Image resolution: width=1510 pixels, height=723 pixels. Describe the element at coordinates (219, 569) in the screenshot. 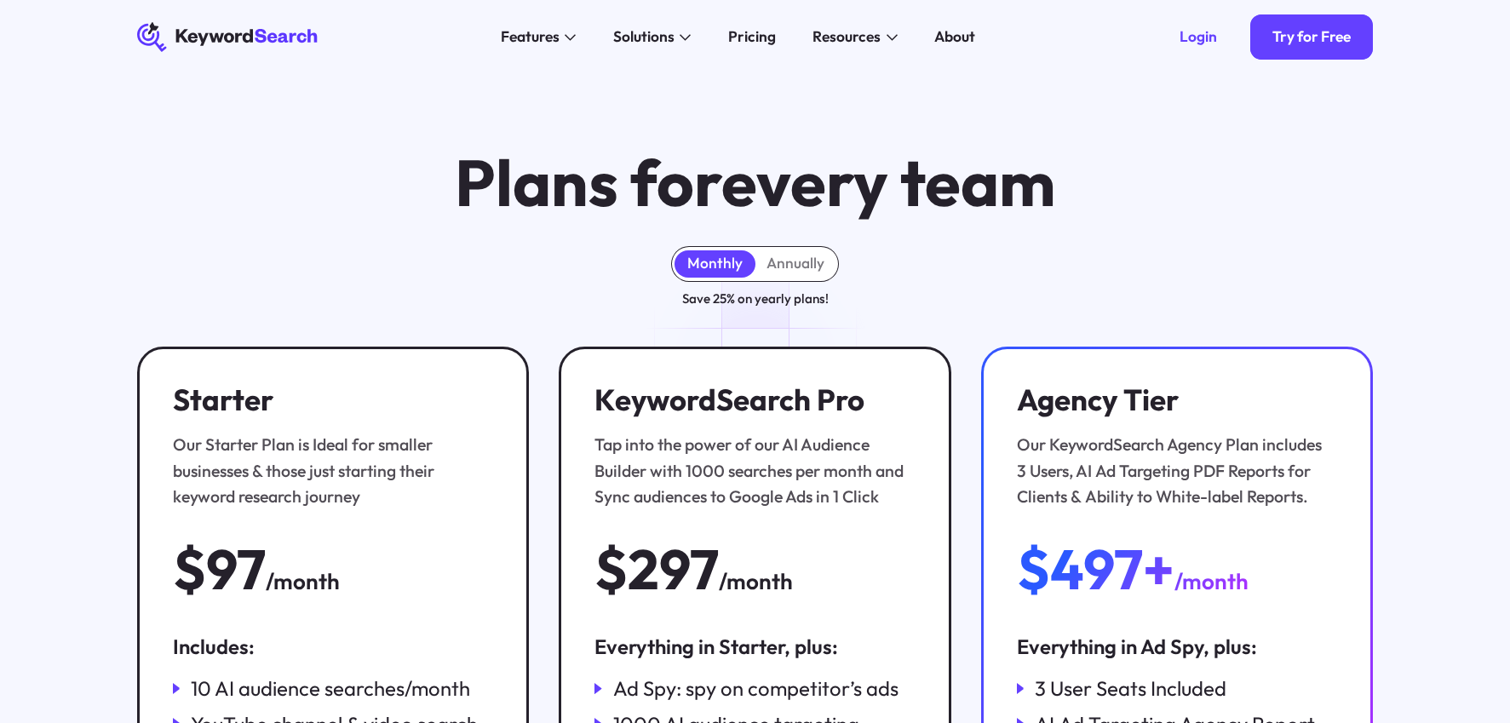

I see `div: $97` at that location.